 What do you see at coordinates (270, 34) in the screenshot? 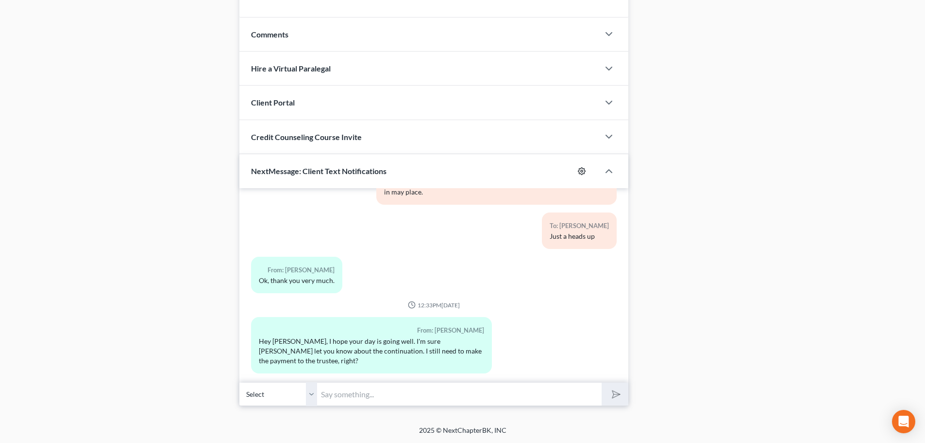
I see `span: Comments` at bounding box center [270, 34].